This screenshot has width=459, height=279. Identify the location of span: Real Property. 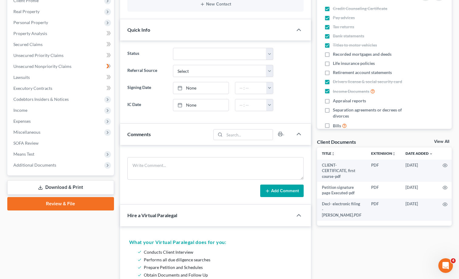
(26, 11).